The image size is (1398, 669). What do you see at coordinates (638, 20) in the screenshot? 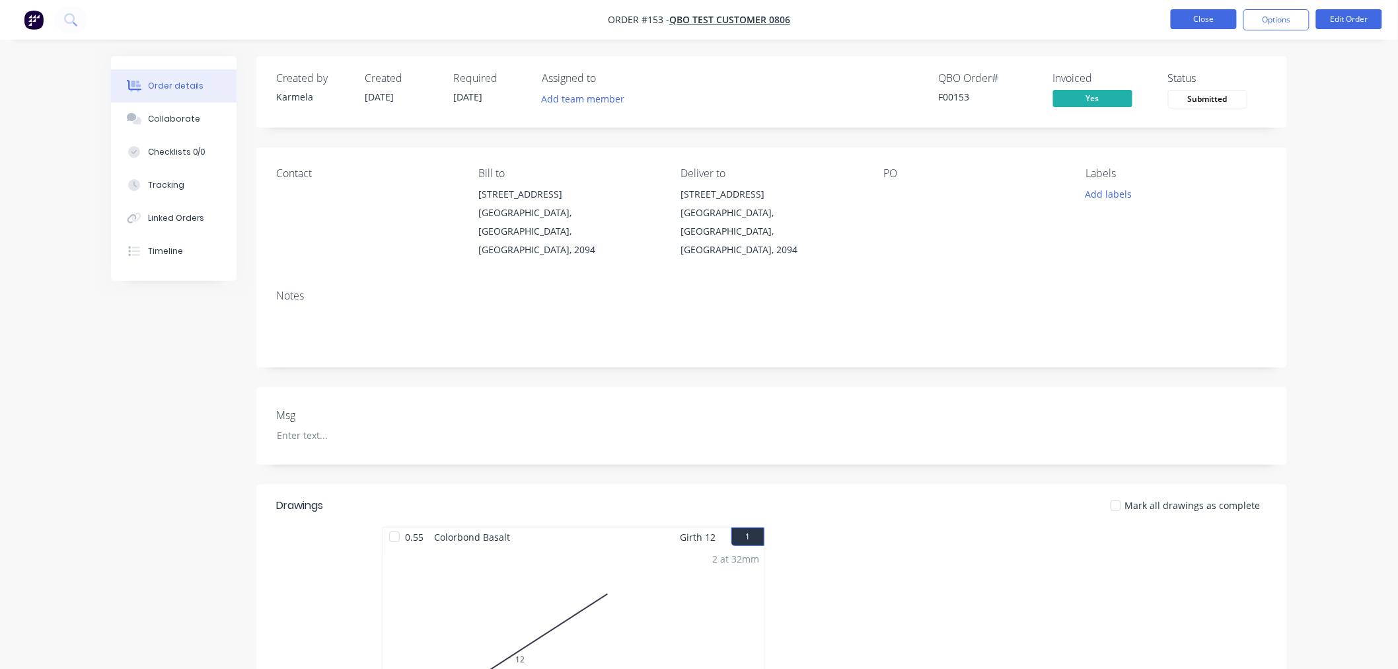
I see `span: Order #153 -` at bounding box center [638, 20].